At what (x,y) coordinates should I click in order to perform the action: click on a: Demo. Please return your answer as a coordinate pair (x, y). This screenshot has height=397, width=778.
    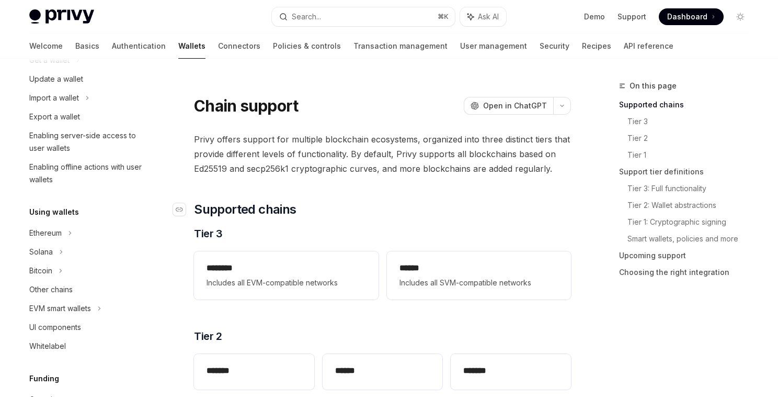
    Looking at the image, I should click on (595, 17).